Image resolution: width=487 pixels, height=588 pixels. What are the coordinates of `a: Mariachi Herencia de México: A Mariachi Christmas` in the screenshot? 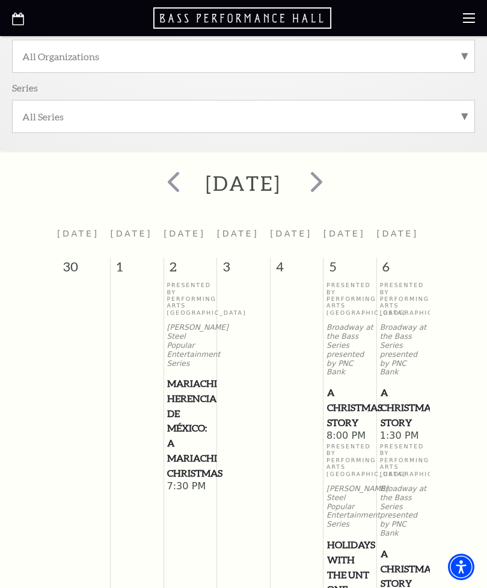 It's located at (190, 428).